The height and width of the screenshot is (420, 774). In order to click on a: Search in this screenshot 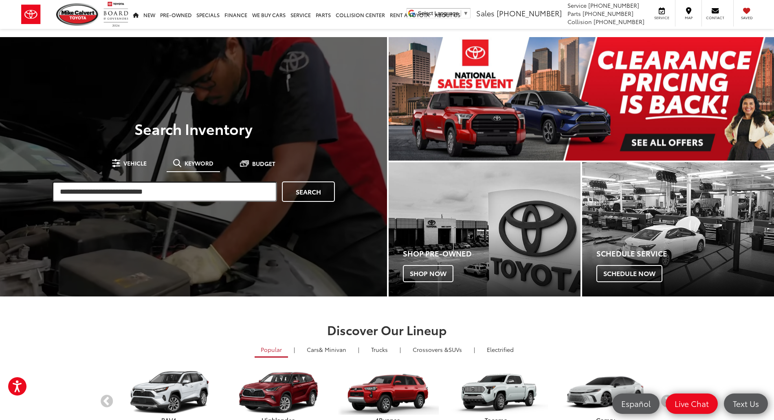, I will do `click(308, 192)`.